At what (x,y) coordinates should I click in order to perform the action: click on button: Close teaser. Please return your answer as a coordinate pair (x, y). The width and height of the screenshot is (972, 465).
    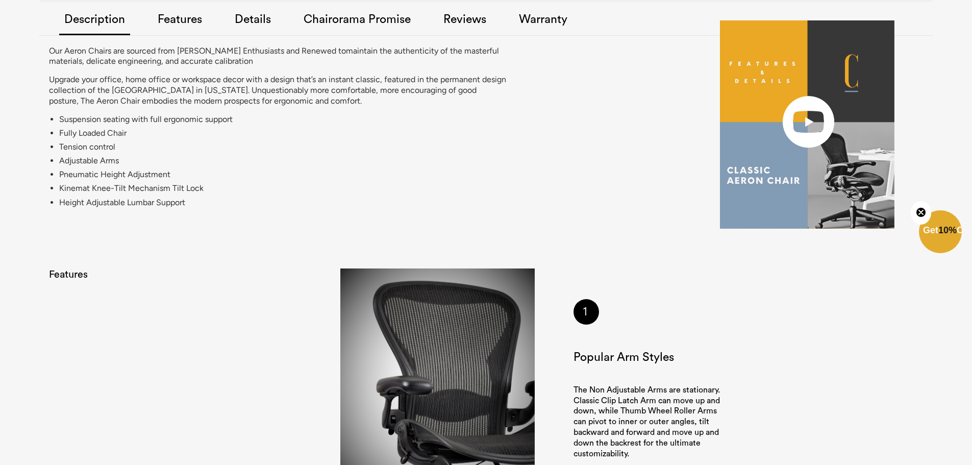
    Looking at the image, I should click on (921, 213).